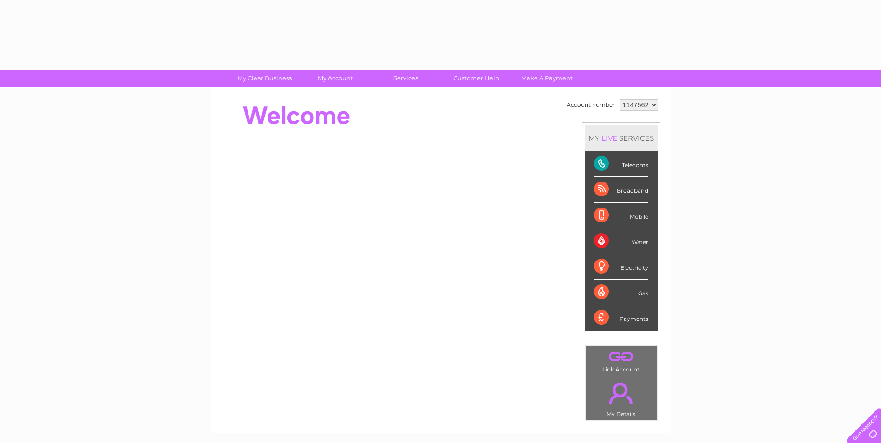 Image resolution: width=881 pixels, height=443 pixels. What do you see at coordinates (476, 78) in the screenshot?
I see `a: Customer Help` at bounding box center [476, 78].